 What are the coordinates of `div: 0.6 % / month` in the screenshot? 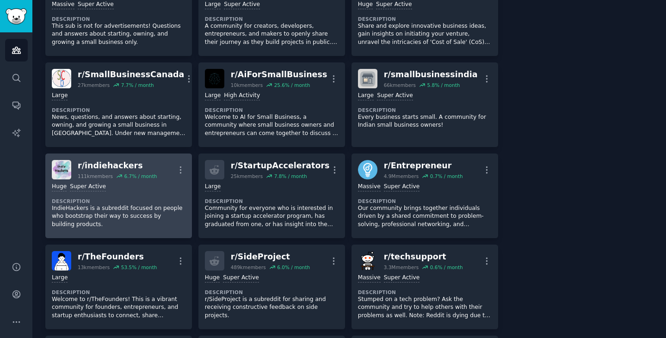 It's located at (447, 267).